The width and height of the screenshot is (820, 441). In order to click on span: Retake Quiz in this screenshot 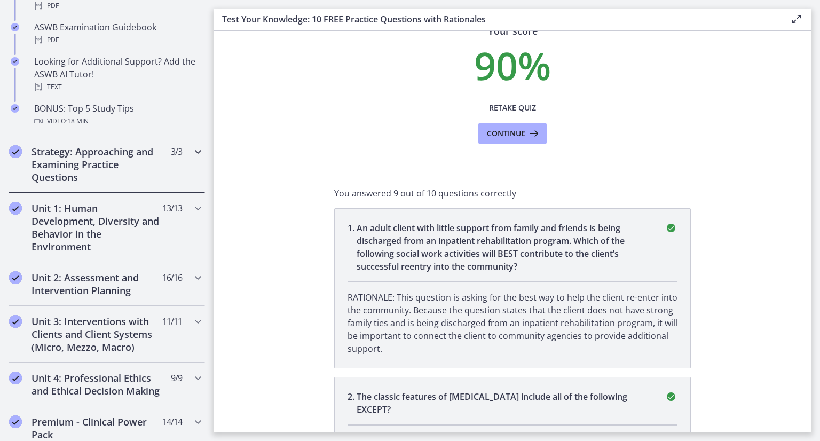, I will do `click(512, 108)`.